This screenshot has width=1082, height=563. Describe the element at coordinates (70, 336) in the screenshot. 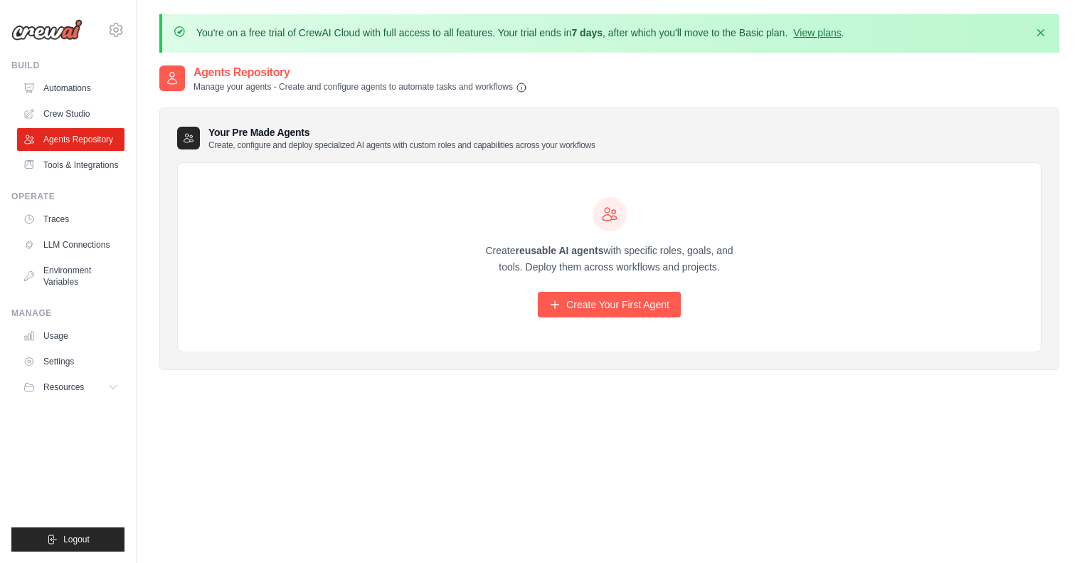

I see `a: Usage` at that location.